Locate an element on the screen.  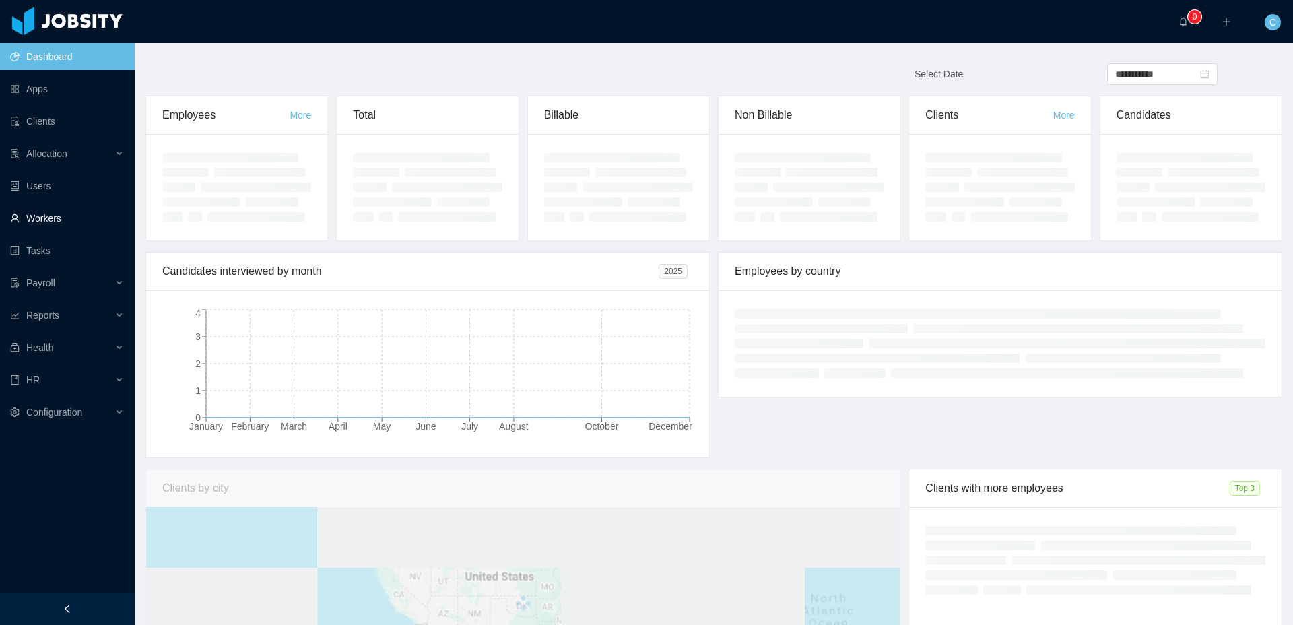
tspan: May is located at coordinates (382, 426).